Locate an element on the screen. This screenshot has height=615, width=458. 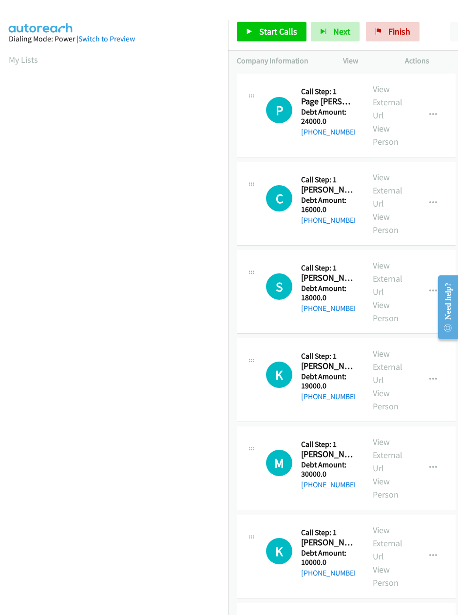
div: The call is yet to be attempted is located at coordinates (279, 110).